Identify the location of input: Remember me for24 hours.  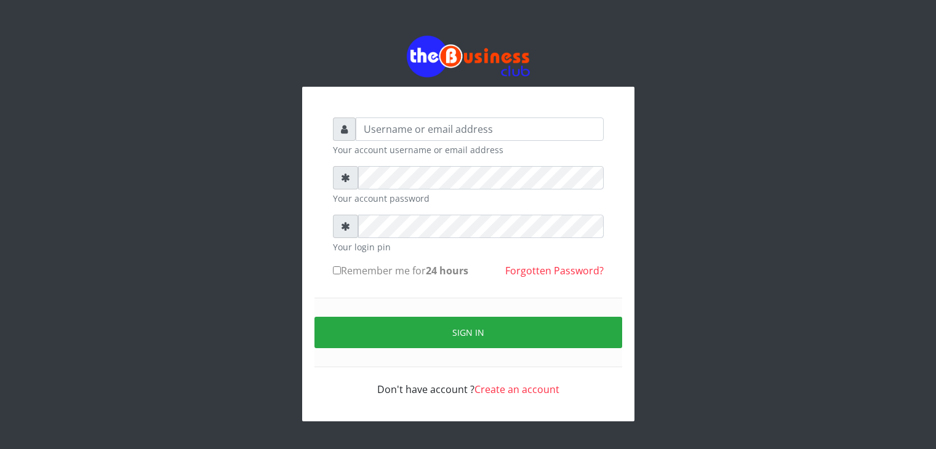
(337, 270).